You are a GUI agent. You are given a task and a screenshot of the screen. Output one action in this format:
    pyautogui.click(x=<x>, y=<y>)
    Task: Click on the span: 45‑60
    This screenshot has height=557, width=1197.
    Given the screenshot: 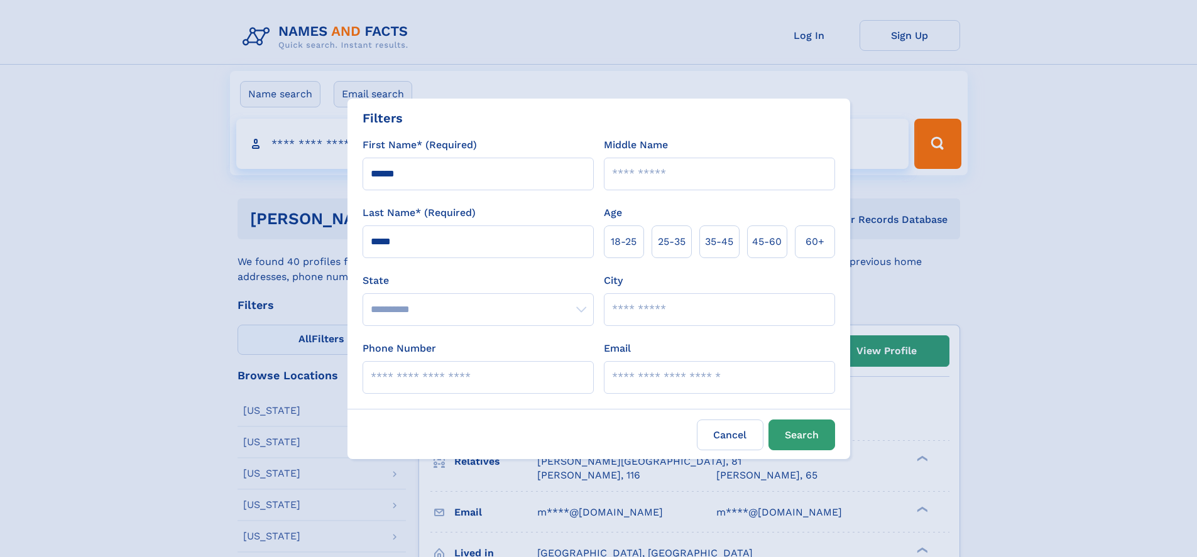 What is the action you would take?
    pyautogui.click(x=767, y=242)
    